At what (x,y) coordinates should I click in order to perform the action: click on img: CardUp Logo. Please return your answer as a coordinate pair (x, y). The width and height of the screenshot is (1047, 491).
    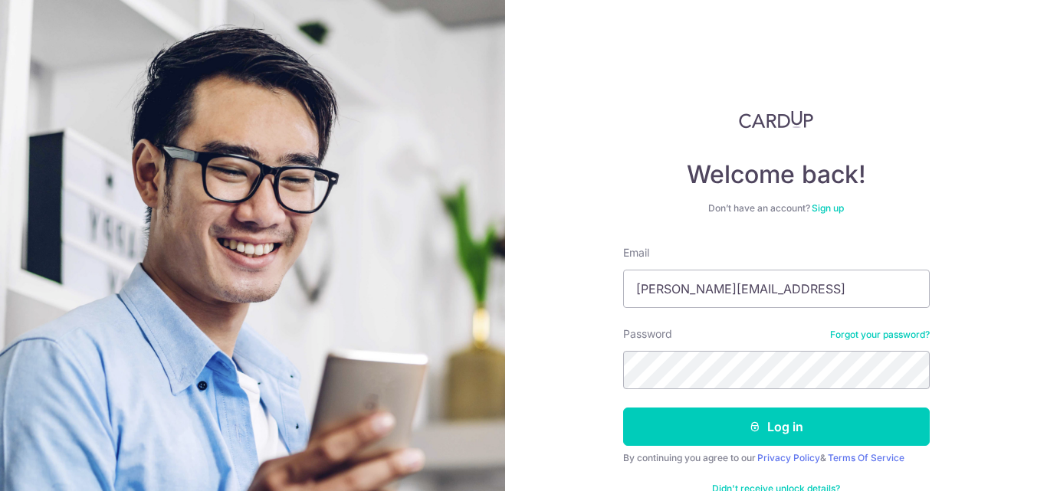
    Looking at the image, I should click on (777, 120).